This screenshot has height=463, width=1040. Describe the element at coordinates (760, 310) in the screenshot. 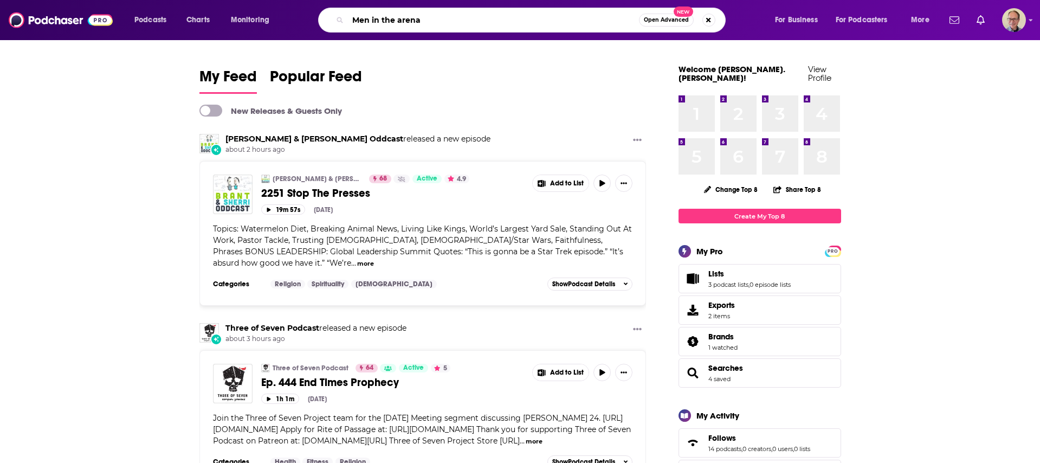

I see `a: Exports` at that location.